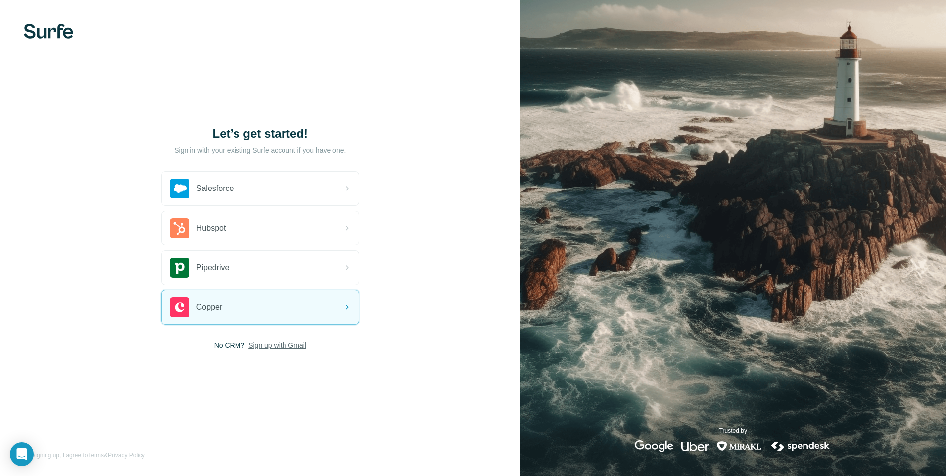 The width and height of the screenshot is (946, 476). Describe the element at coordinates (733, 431) in the screenshot. I see `p: Trusted by` at that location.